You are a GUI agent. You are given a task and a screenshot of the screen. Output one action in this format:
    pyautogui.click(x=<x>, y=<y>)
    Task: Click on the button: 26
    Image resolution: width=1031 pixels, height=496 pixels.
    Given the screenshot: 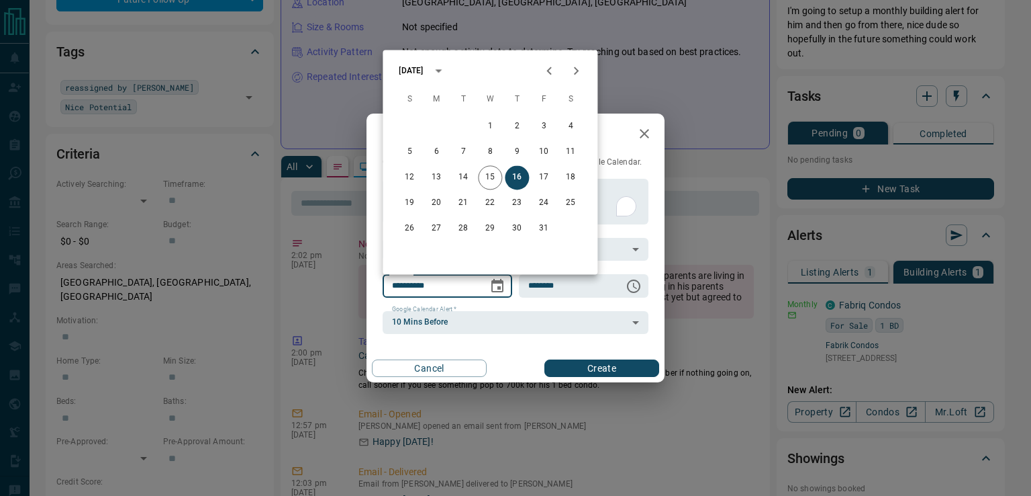 What is the action you would take?
    pyautogui.click(x=410, y=228)
    